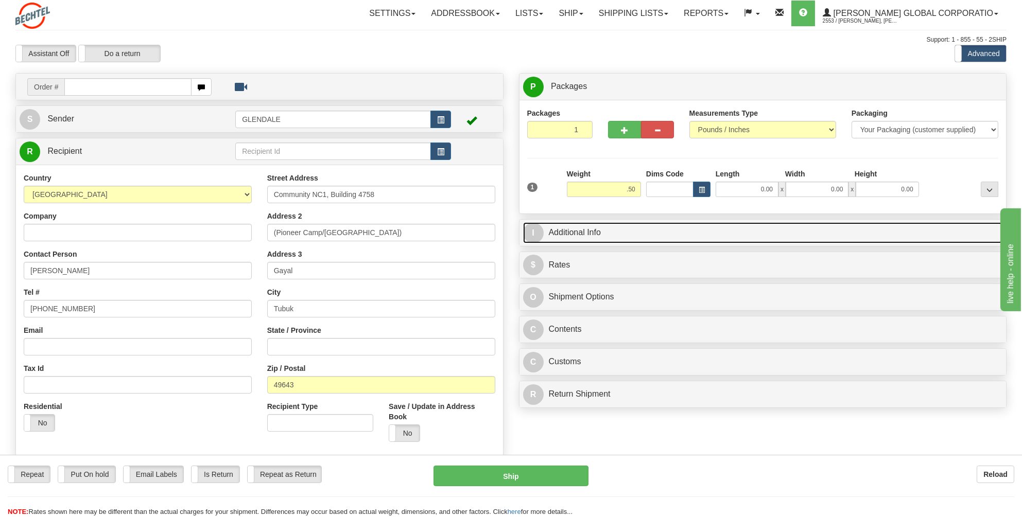 Image resolution: width=1022 pixels, height=517 pixels. What do you see at coordinates (292, 407) in the screenshot?
I see `label: Recipient Type` at bounding box center [292, 407].